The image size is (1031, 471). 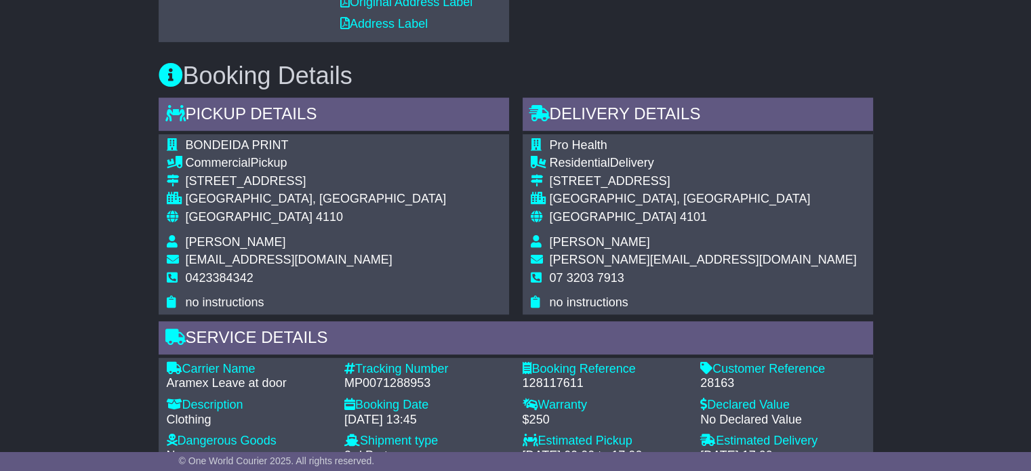 What do you see at coordinates (249, 370) in the screenshot?
I see `div: Carrier Name` at bounding box center [249, 370].